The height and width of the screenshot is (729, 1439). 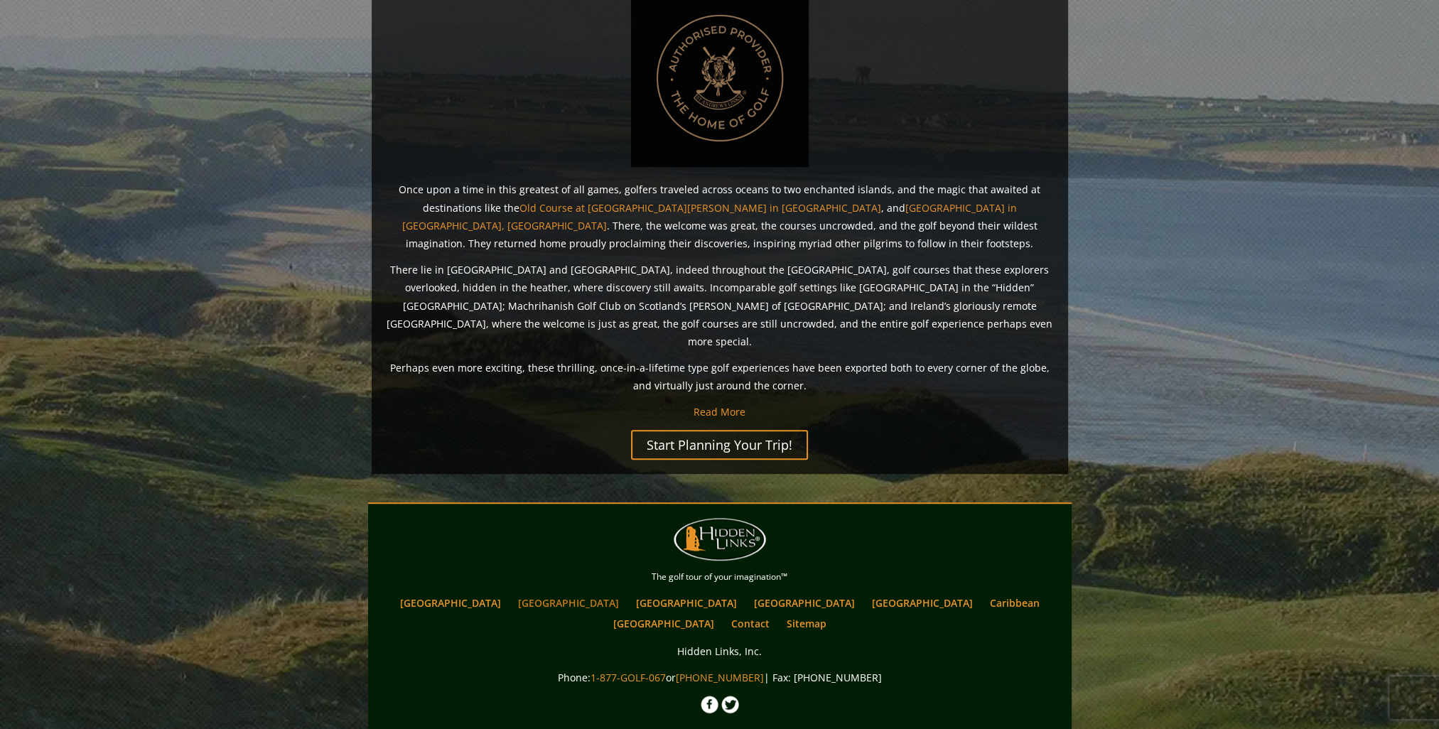 What do you see at coordinates (709, 704) in the screenshot?
I see `img: Facebook` at bounding box center [709, 704].